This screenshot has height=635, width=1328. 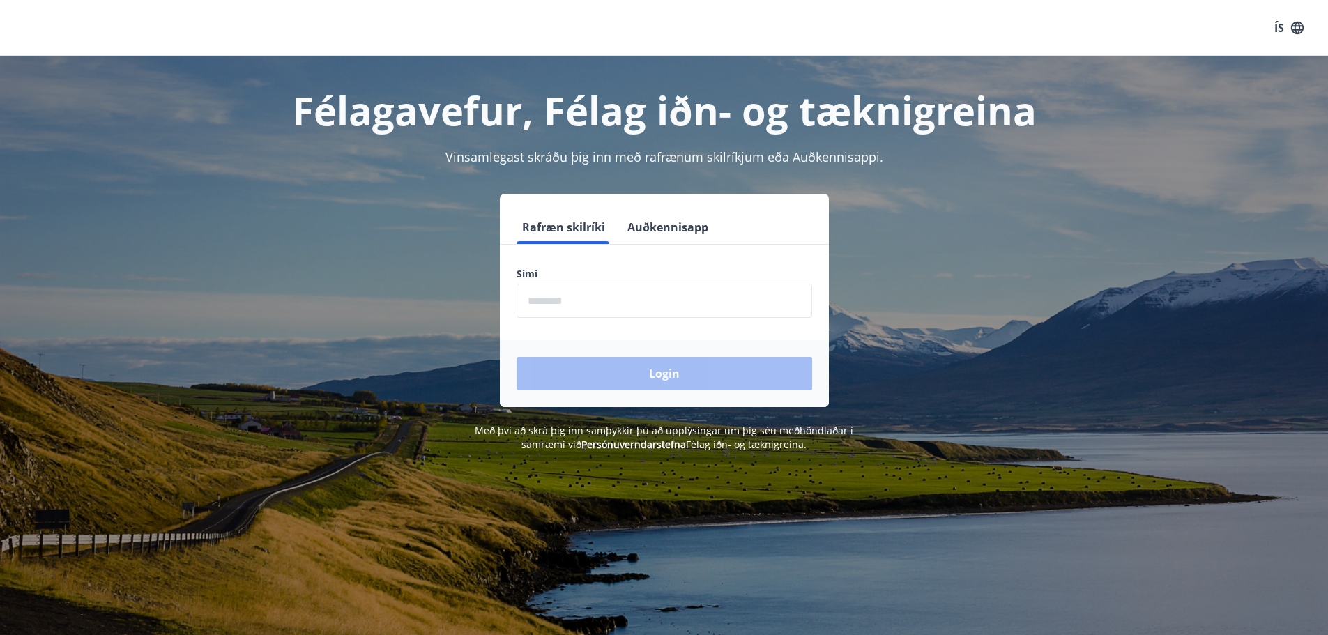 What do you see at coordinates (664, 274) in the screenshot?
I see `label: Sími` at bounding box center [664, 274].